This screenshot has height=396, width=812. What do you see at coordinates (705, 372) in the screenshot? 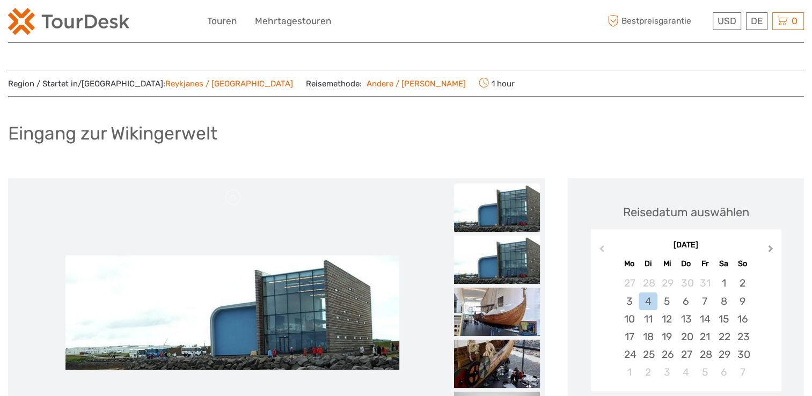
I see `div: Choose Freitag, 5. Dezember 2025` at bounding box center [705, 372].